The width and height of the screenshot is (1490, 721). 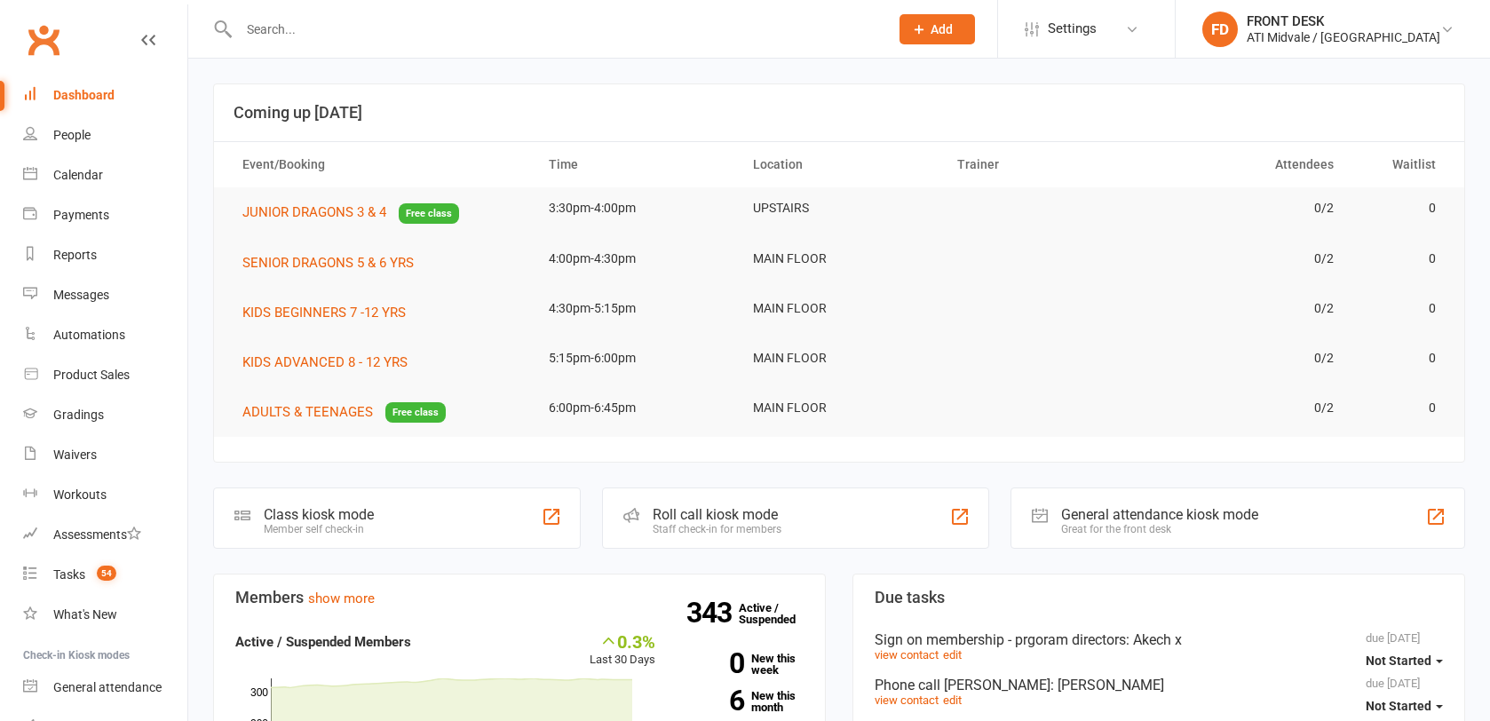 What do you see at coordinates (105, 535) in the screenshot?
I see `a: Assessments` at bounding box center [105, 535].